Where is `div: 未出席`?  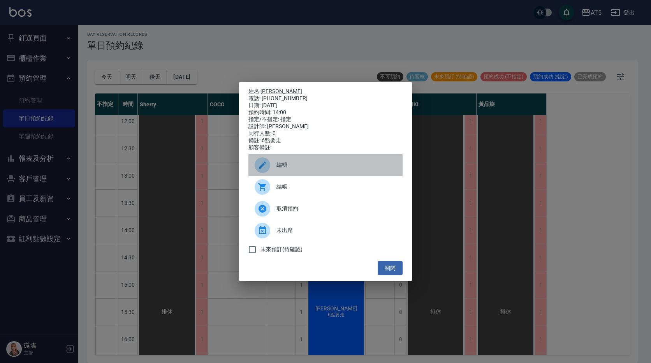
div: 未出席 is located at coordinates (325, 230).